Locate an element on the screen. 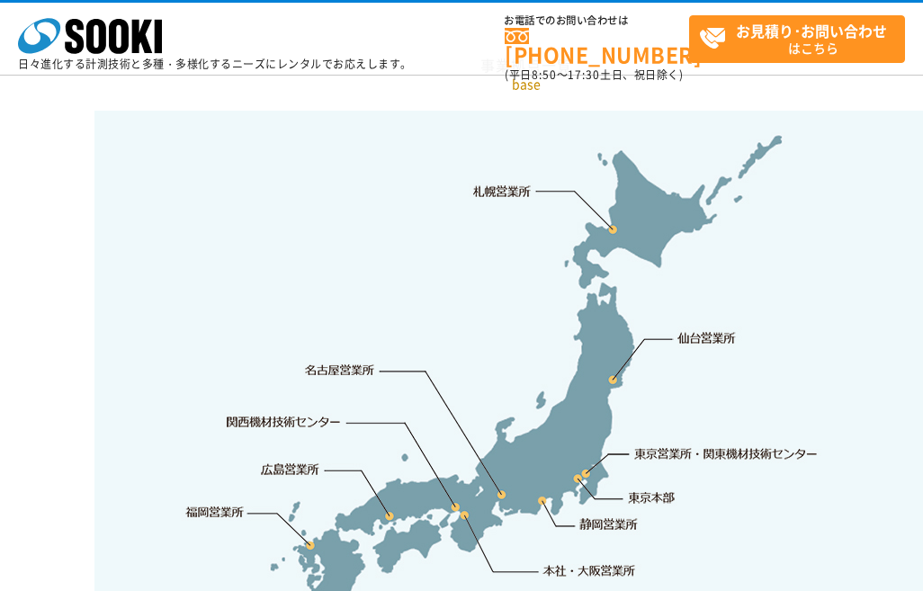 The height and width of the screenshot is (591, 923). a: 福岡営業所 is located at coordinates (214, 512).